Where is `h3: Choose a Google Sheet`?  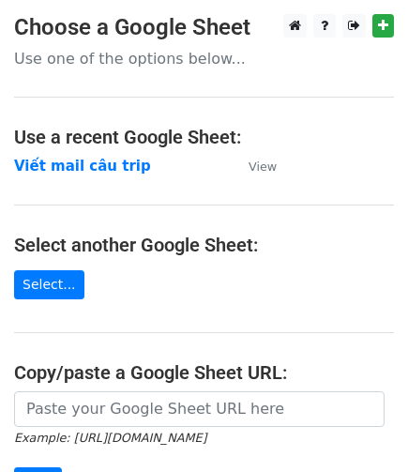 h3: Choose a Google Sheet is located at coordinates (204, 27).